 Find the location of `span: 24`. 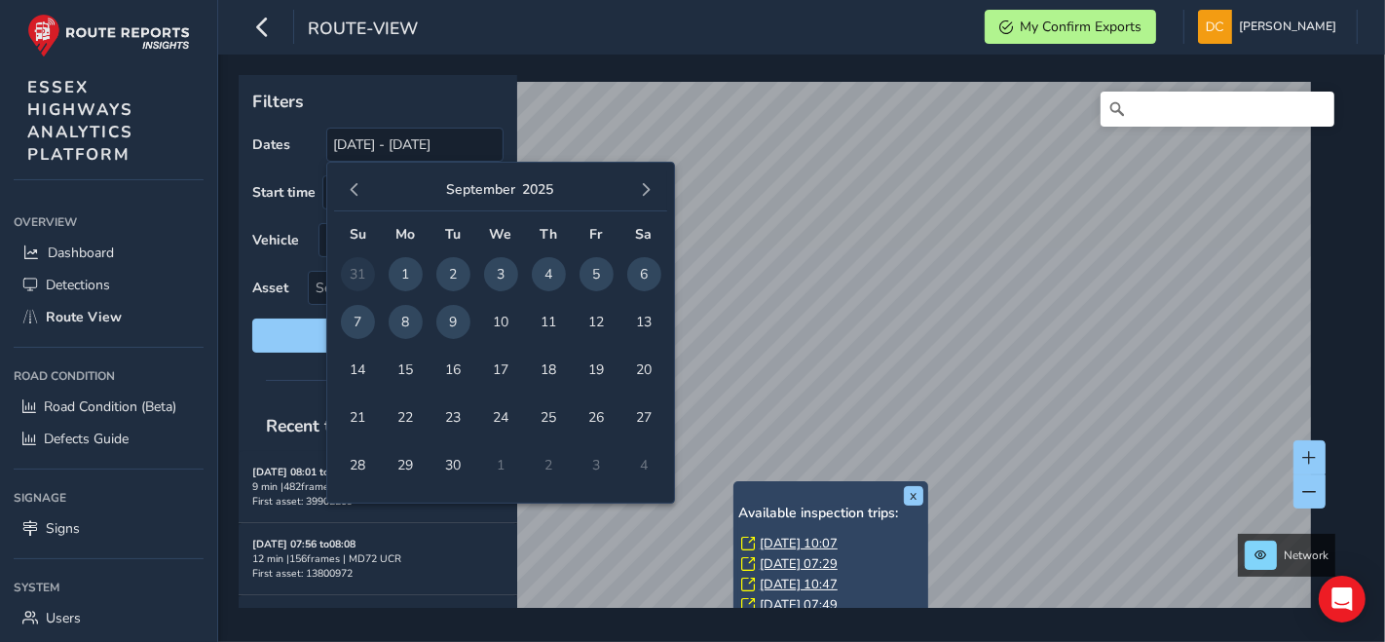

span: 24 is located at coordinates (501, 417).